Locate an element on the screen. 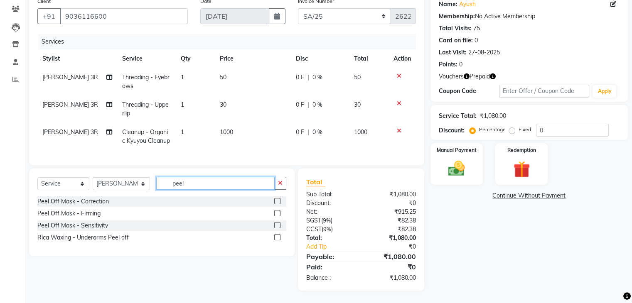 The width and height of the screenshot is (632, 303). div: Coupon Code is located at coordinates (468, 91).